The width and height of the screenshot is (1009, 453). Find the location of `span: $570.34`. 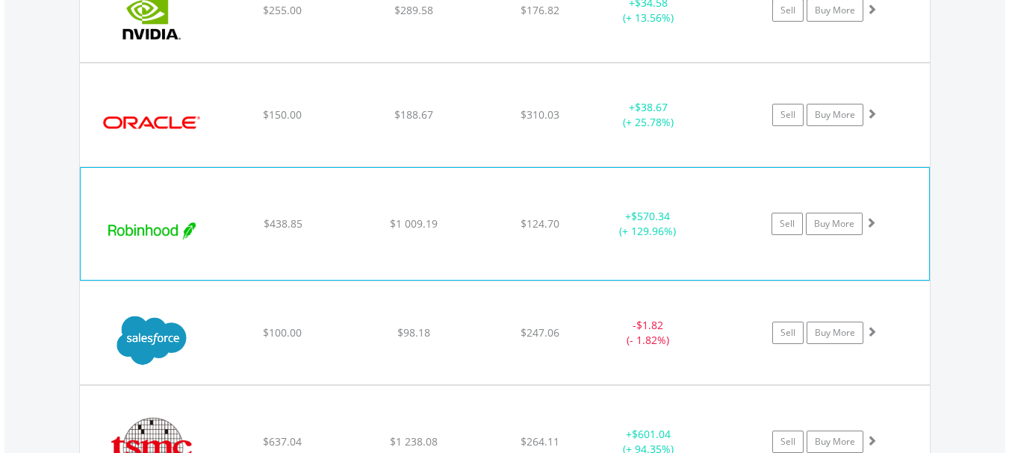

span: $570.34 is located at coordinates (650, 216).